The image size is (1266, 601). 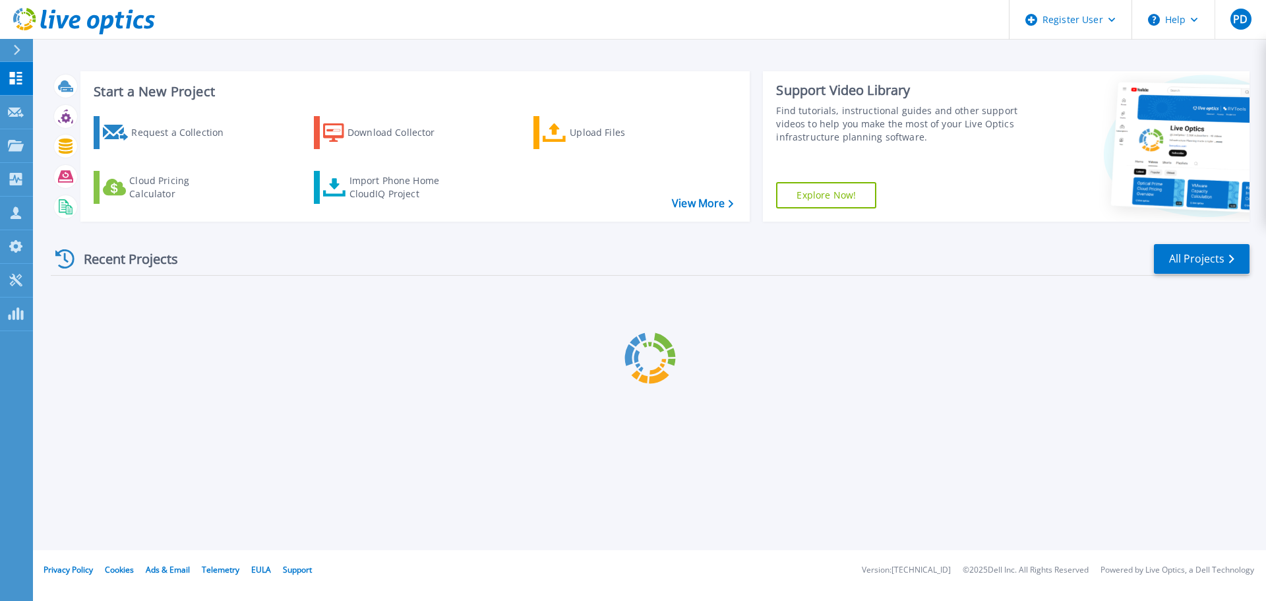 What do you see at coordinates (702, 203) in the screenshot?
I see `a: View More` at bounding box center [702, 203].